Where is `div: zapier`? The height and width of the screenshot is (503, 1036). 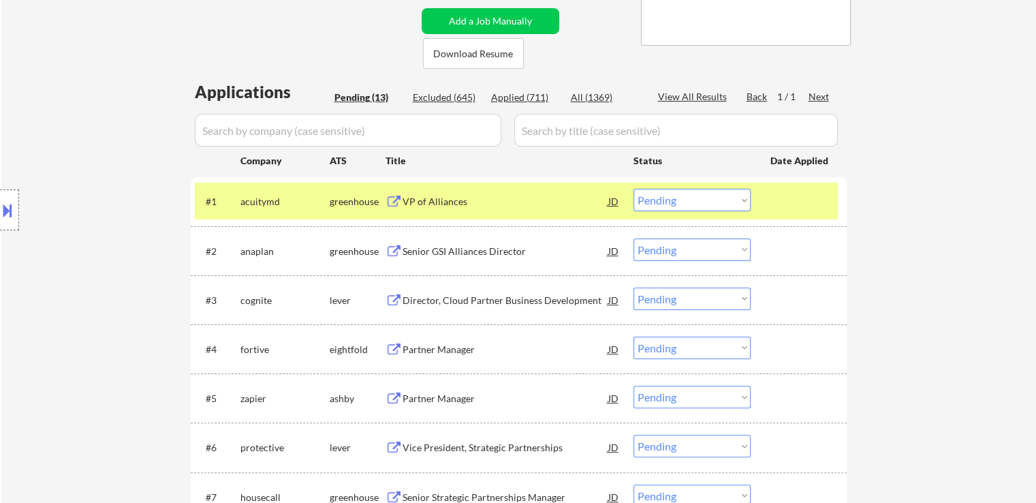 div: zapier is located at coordinates (285, 399).